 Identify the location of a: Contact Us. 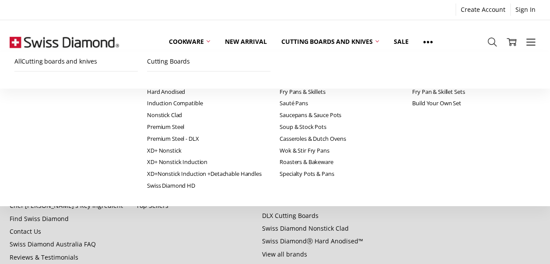
(25, 231).